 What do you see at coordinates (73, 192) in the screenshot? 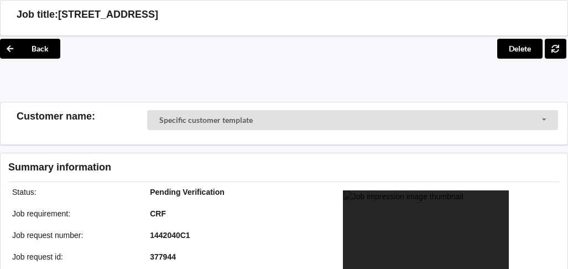
I see `div: Status :` at bounding box center [73, 192].